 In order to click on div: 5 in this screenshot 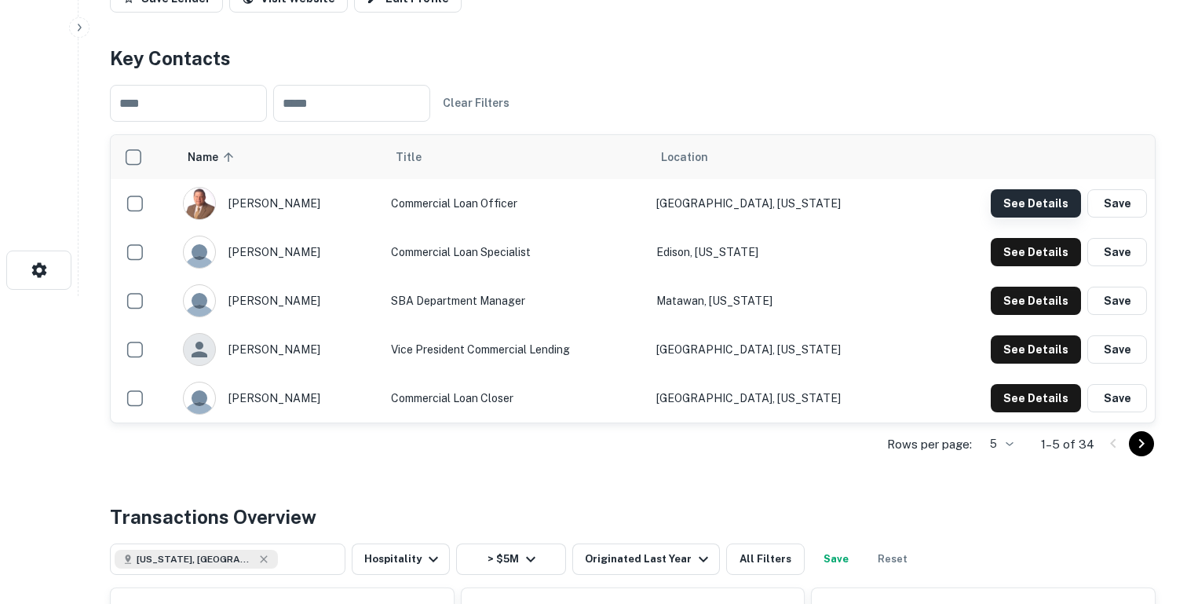, I will do `click(997, 444)`.